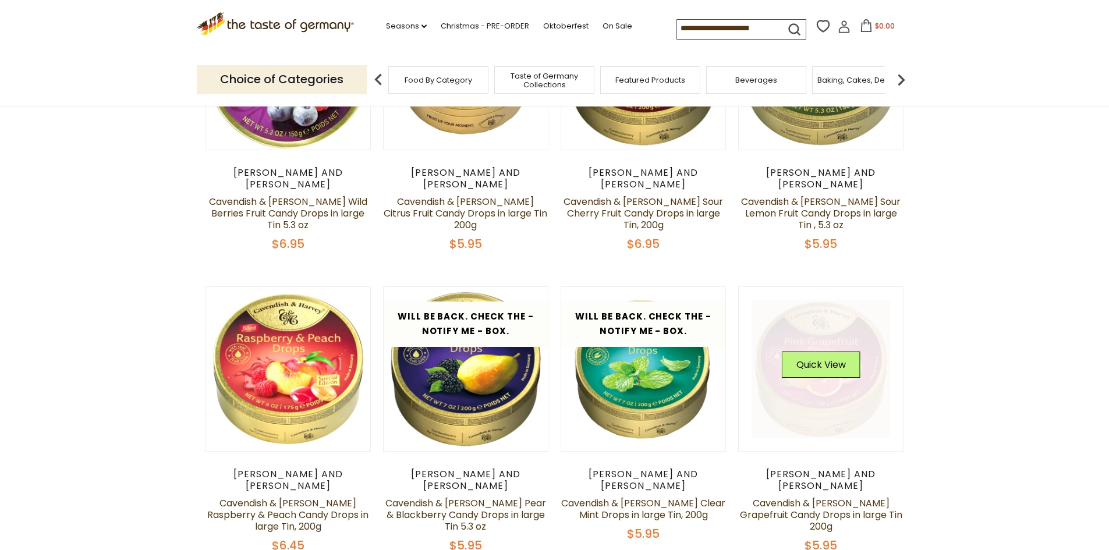 This screenshot has height=550, width=1109. What do you see at coordinates (406, 26) in the screenshot?
I see `a: Seasons` at bounding box center [406, 26].